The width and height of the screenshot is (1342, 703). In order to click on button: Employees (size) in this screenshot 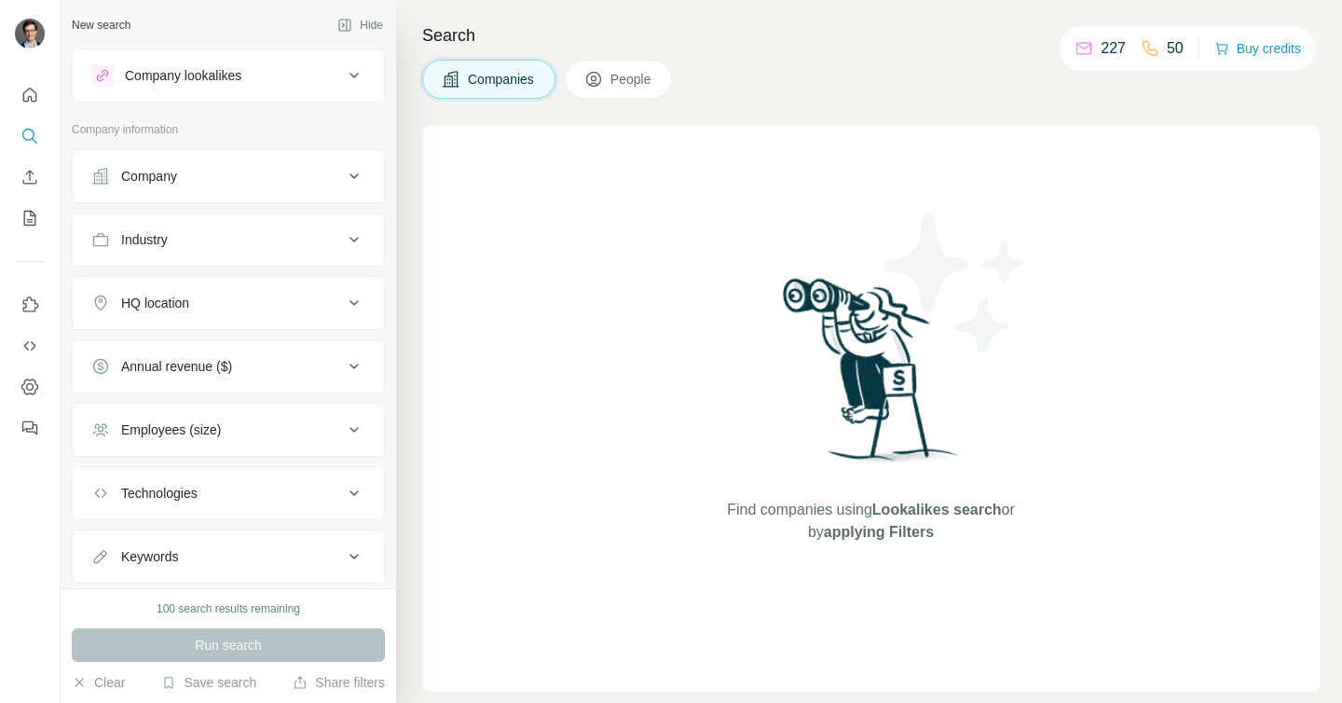, I will do `click(228, 430)`.